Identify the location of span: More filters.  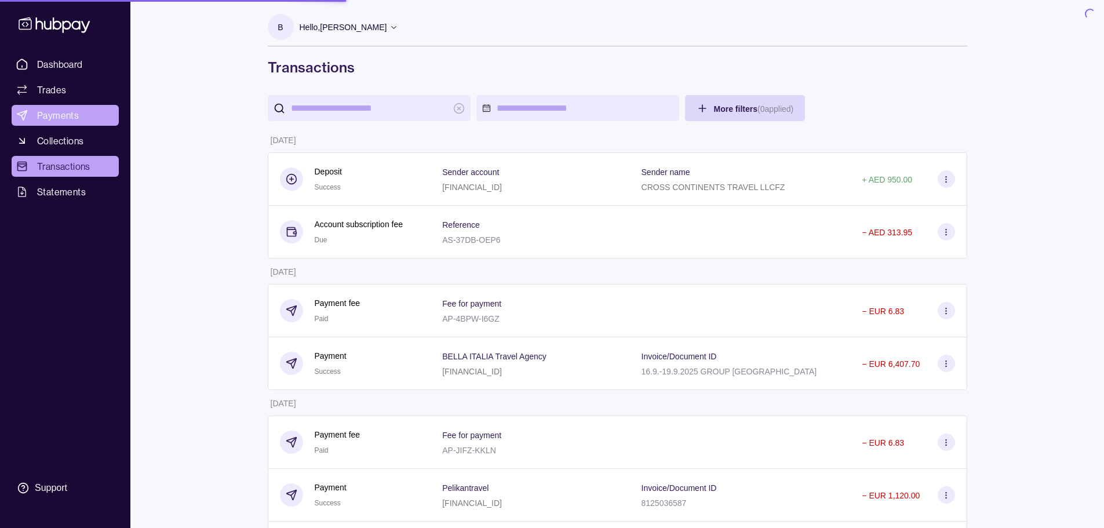
(754, 109).